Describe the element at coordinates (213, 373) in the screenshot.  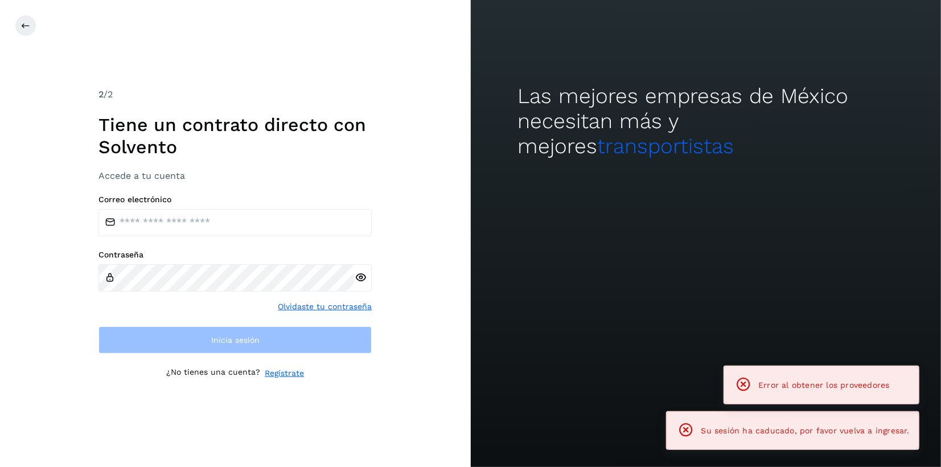
I see `p: ¿No tienes una cuenta?` at that location.